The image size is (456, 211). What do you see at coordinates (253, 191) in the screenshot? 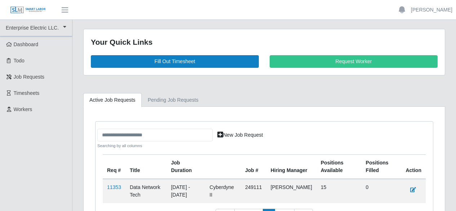
I see `td: 249111` at bounding box center [253, 191].